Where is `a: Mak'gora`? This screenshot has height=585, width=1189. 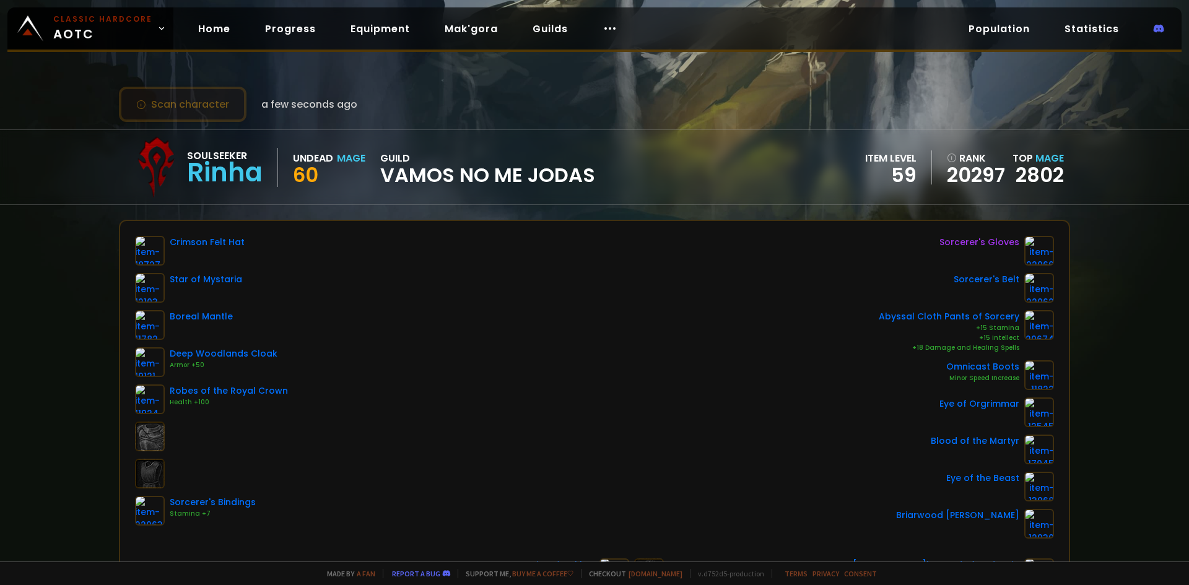
a: Mak'gora is located at coordinates (471, 28).